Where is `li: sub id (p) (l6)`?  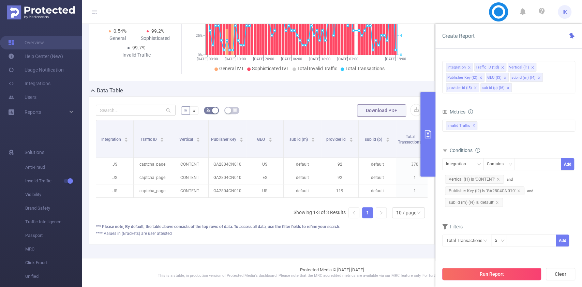
li: sub id (p) (l6) is located at coordinates (496, 88).